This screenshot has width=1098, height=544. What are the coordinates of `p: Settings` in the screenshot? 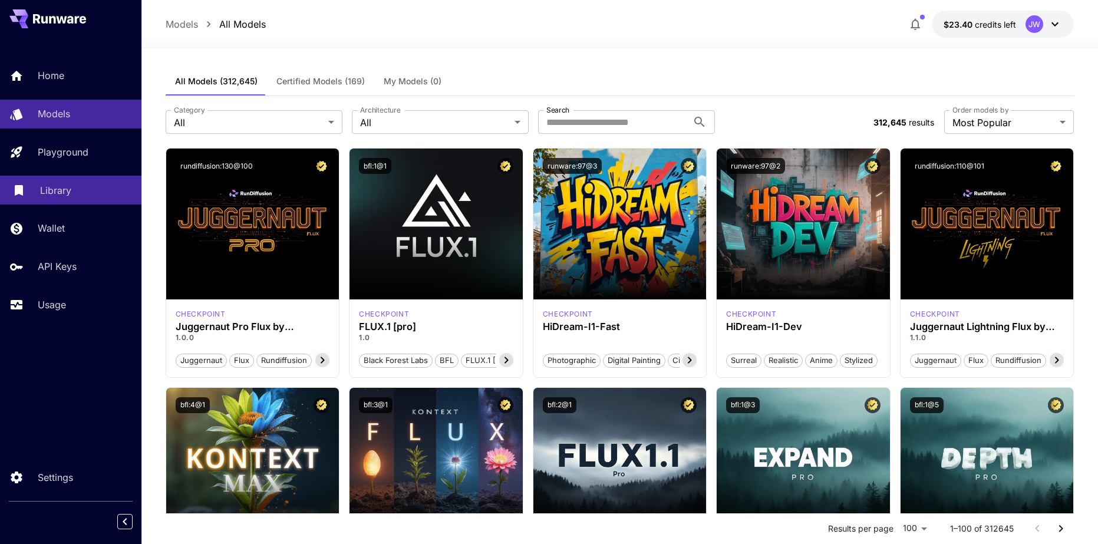 It's located at (55, 477).